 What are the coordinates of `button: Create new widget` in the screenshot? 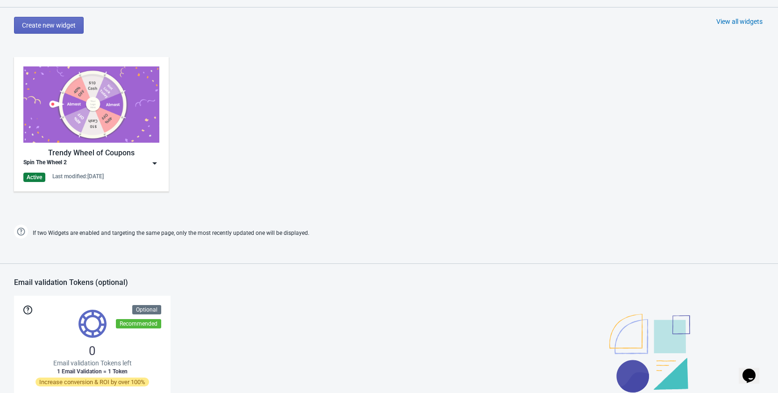 It's located at (49, 25).